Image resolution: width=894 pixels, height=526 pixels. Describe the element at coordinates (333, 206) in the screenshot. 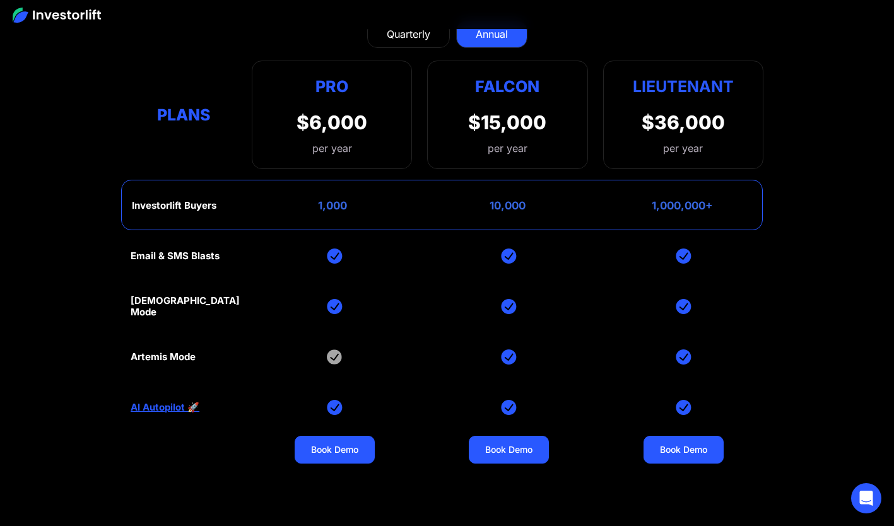

I see `div: 1,000` at that location.